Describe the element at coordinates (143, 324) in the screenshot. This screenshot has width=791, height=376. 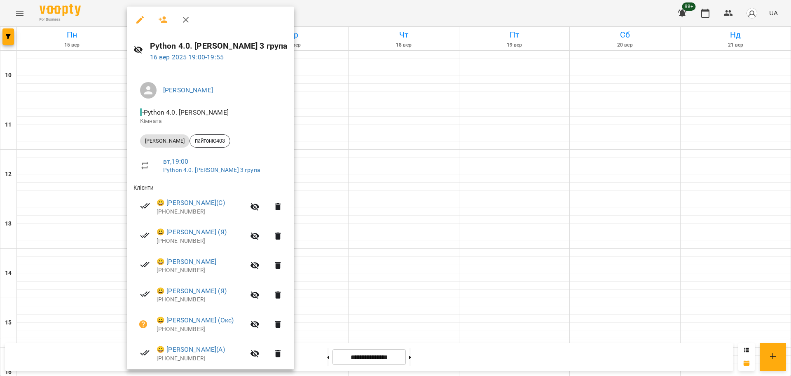
I see `button: Візит ще не сплачено. Додати оплату?` at that location.